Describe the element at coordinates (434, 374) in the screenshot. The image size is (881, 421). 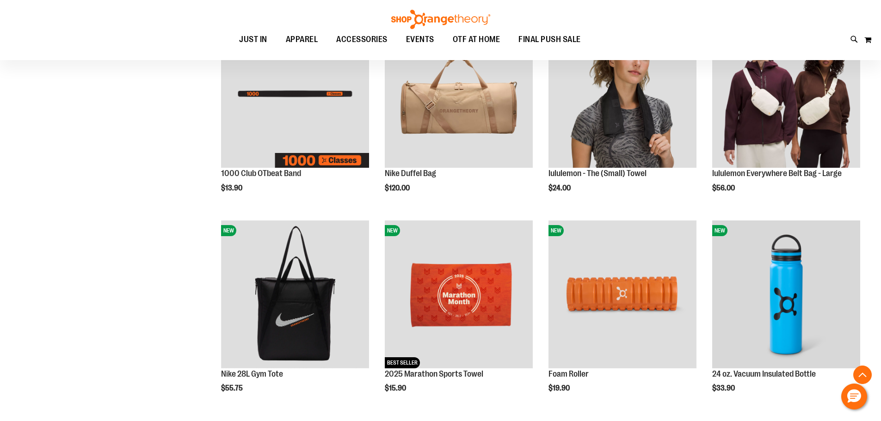
I see `a: 2025 Marathon Sports Towel` at that location.